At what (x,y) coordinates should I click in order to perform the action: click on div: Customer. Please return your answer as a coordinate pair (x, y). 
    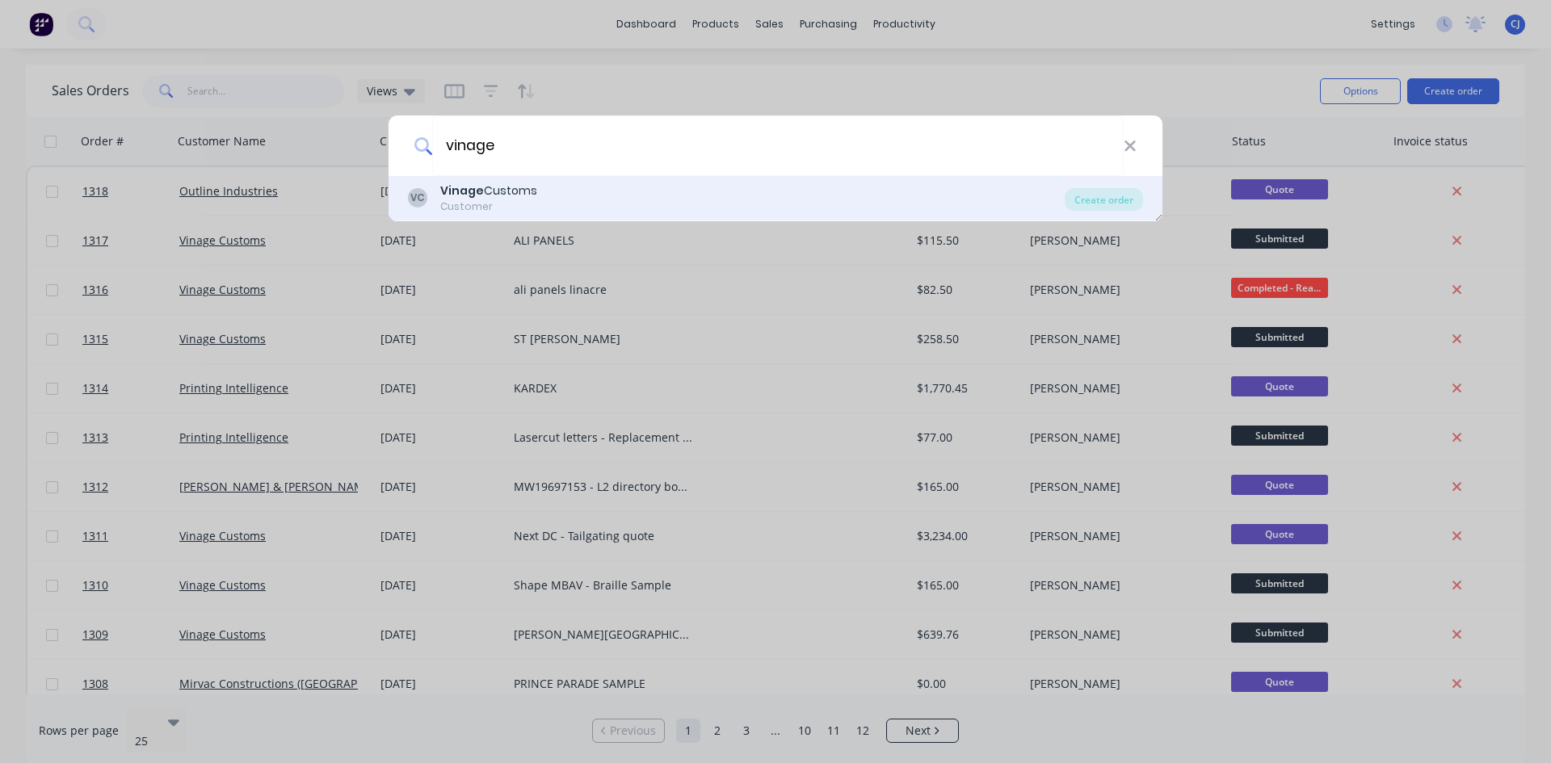
    Looking at the image, I should click on (489, 207).